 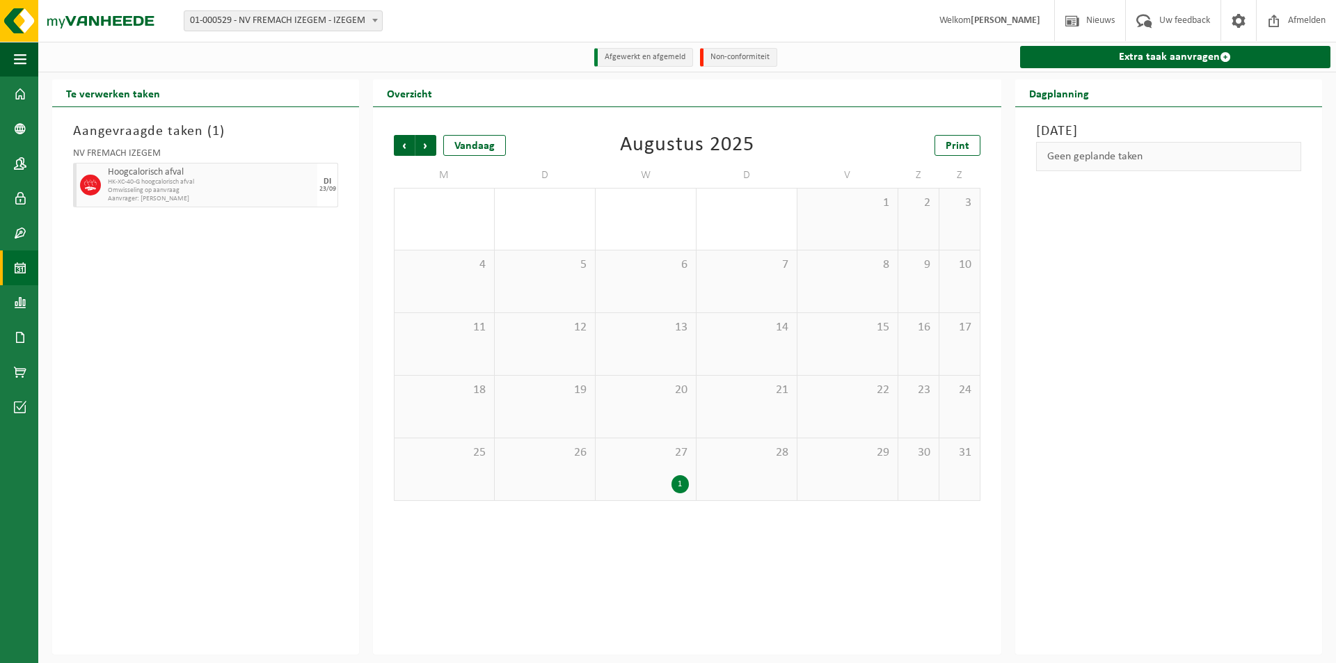 I want to click on h2: Overzicht, so click(x=409, y=93).